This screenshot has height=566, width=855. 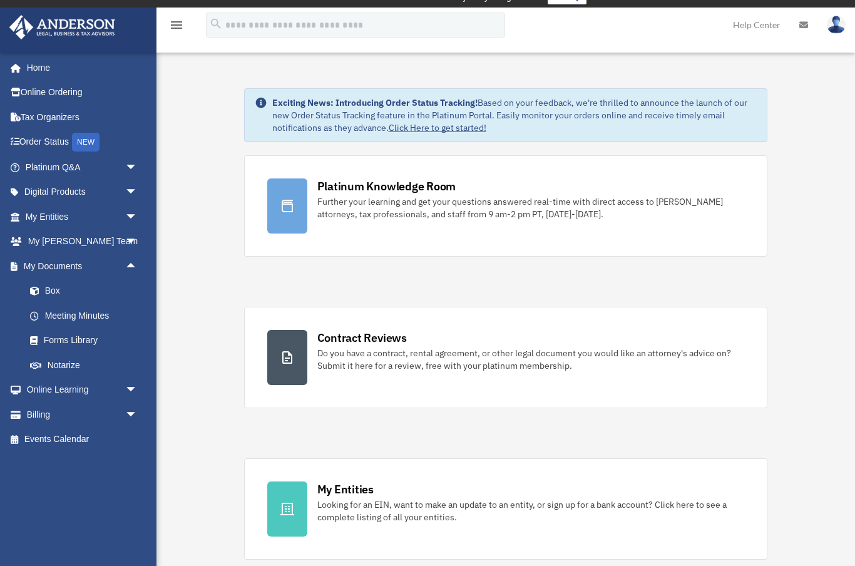 What do you see at coordinates (375, 103) in the screenshot?
I see `strong: Exciting News: Introducing Order Status Tracking!` at bounding box center [375, 103].